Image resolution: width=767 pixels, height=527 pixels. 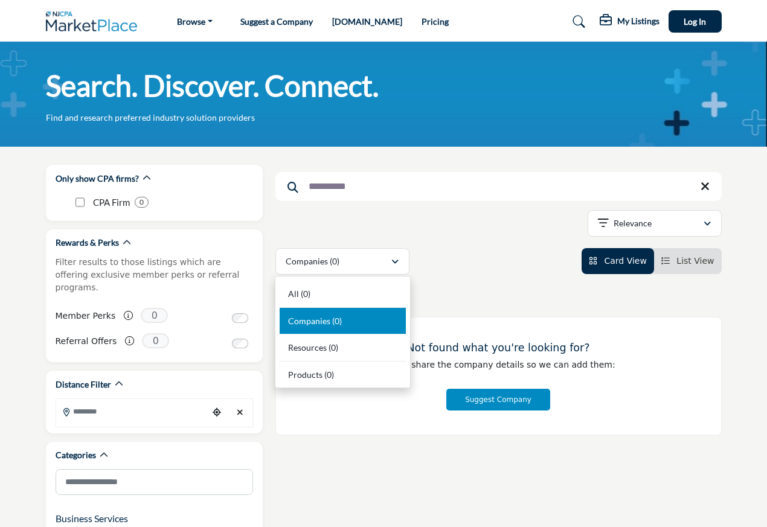 I want to click on span: Log In, so click(x=695, y=21).